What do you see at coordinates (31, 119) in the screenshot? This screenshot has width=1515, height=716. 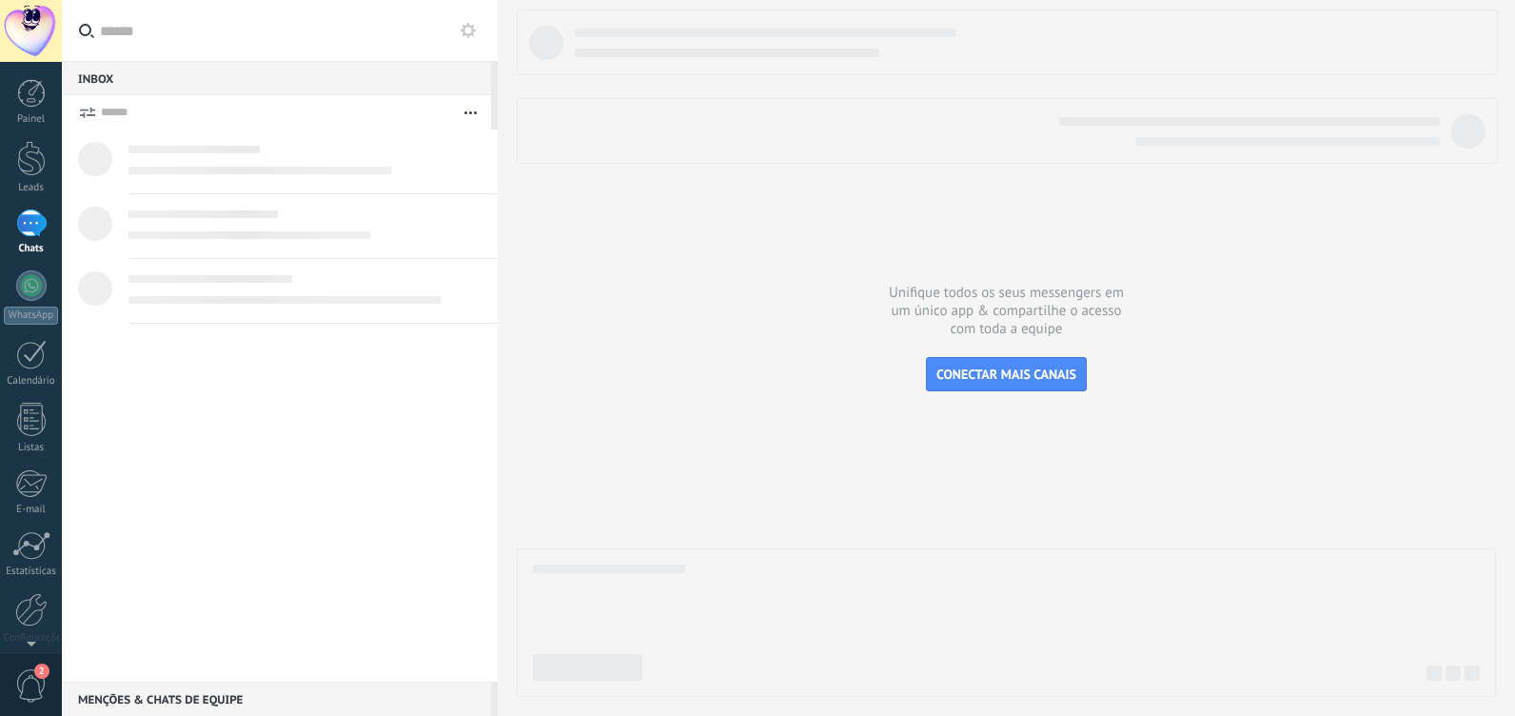 I see `div: Painel` at bounding box center [31, 119].